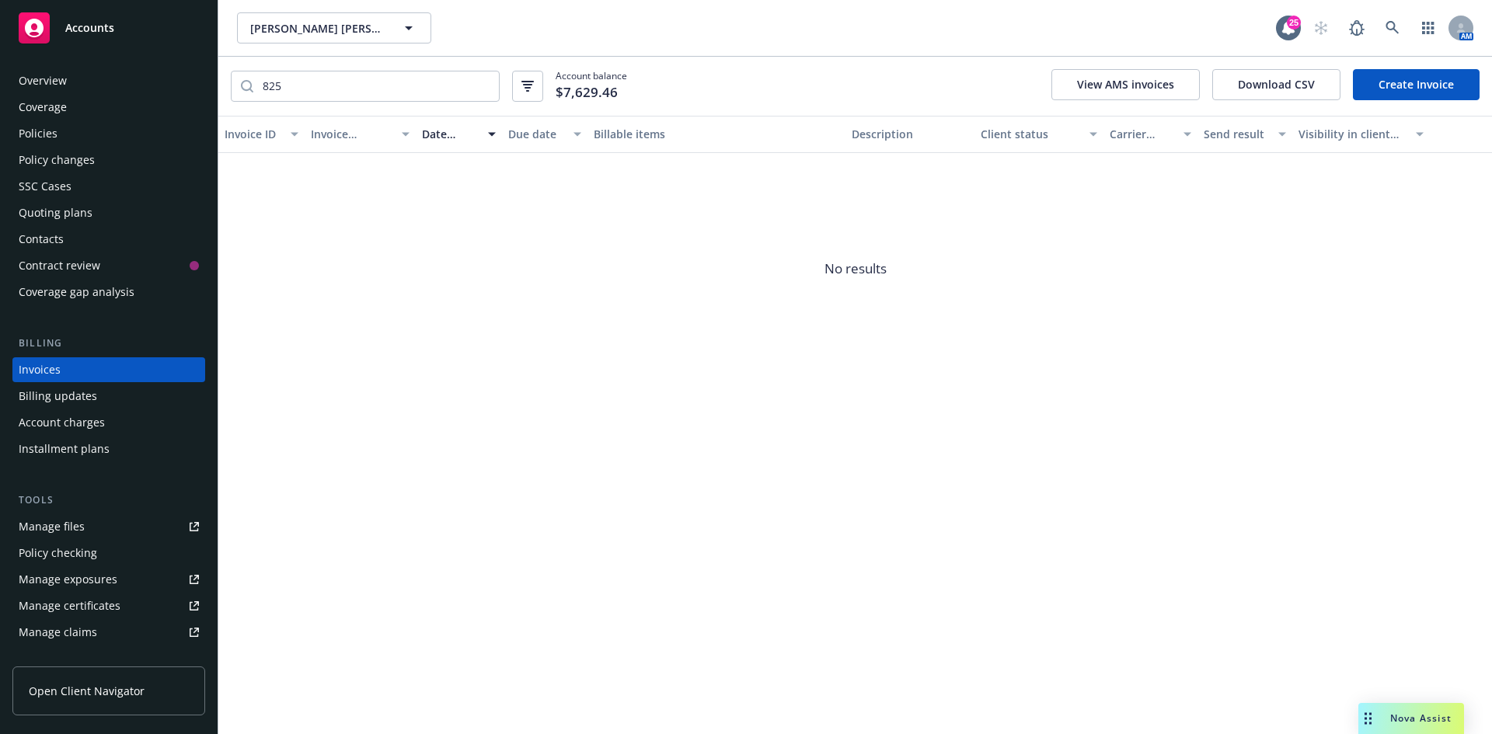 This screenshot has height=734, width=1492. Describe the element at coordinates (376, 86) in the screenshot. I see `input: Filter by keyword...` at that location.